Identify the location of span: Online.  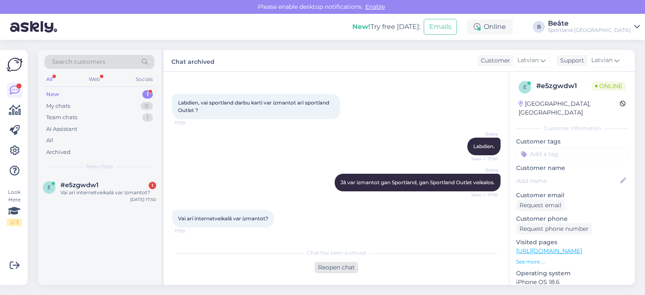
(609, 86).